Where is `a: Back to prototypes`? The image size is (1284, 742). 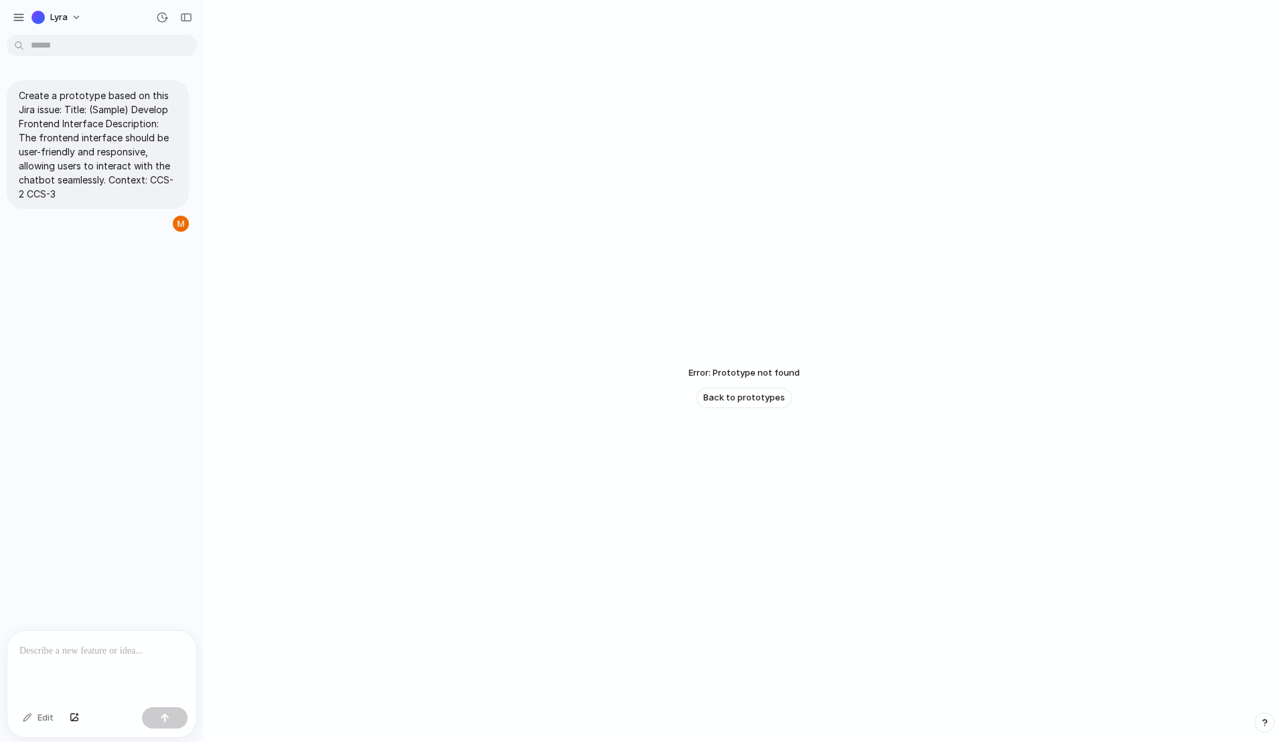 a: Back to prototypes is located at coordinates (744, 398).